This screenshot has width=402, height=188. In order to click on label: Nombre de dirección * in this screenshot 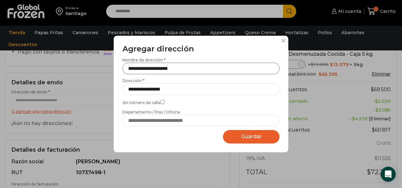, I will do `click(201, 66)`.